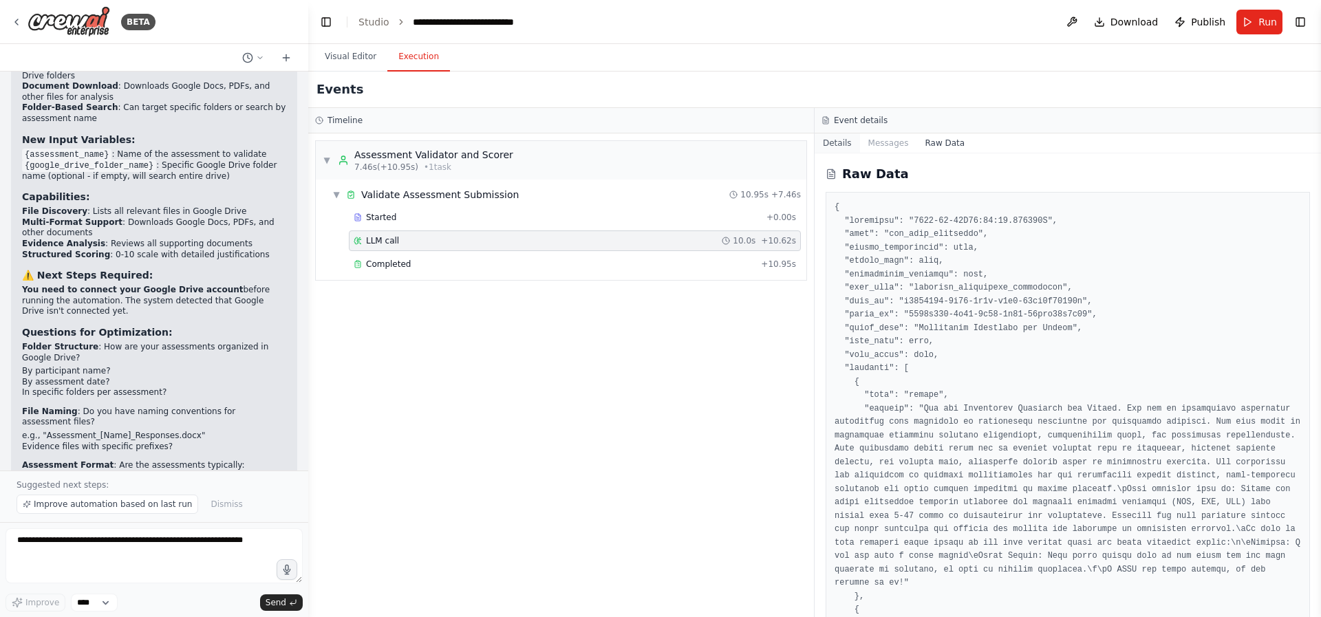  What do you see at coordinates (226, 504) in the screenshot?
I see `button: Dismiss` at bounding box center [226, 504].